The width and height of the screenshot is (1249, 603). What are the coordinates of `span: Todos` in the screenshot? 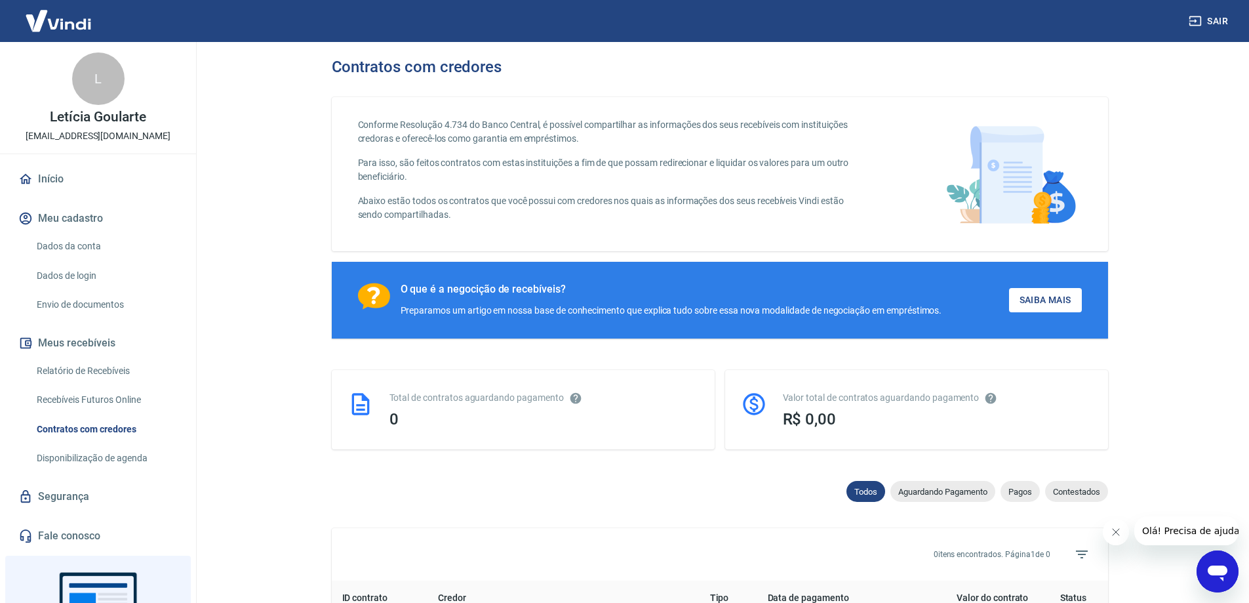 It's located at (866, 491).